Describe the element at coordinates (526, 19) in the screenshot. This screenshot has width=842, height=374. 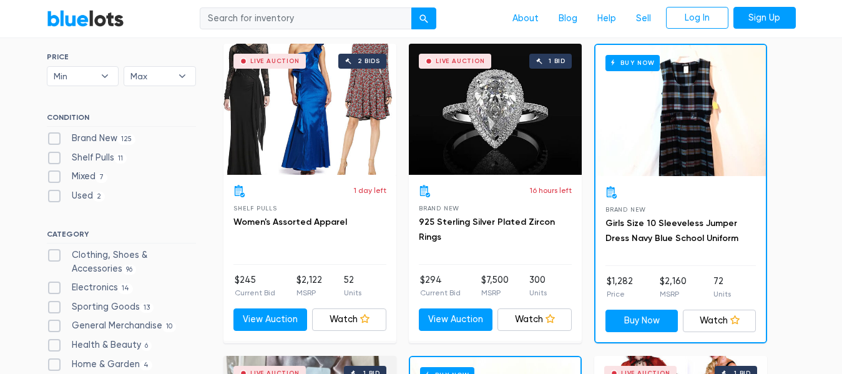
I see `a: About` at that location.